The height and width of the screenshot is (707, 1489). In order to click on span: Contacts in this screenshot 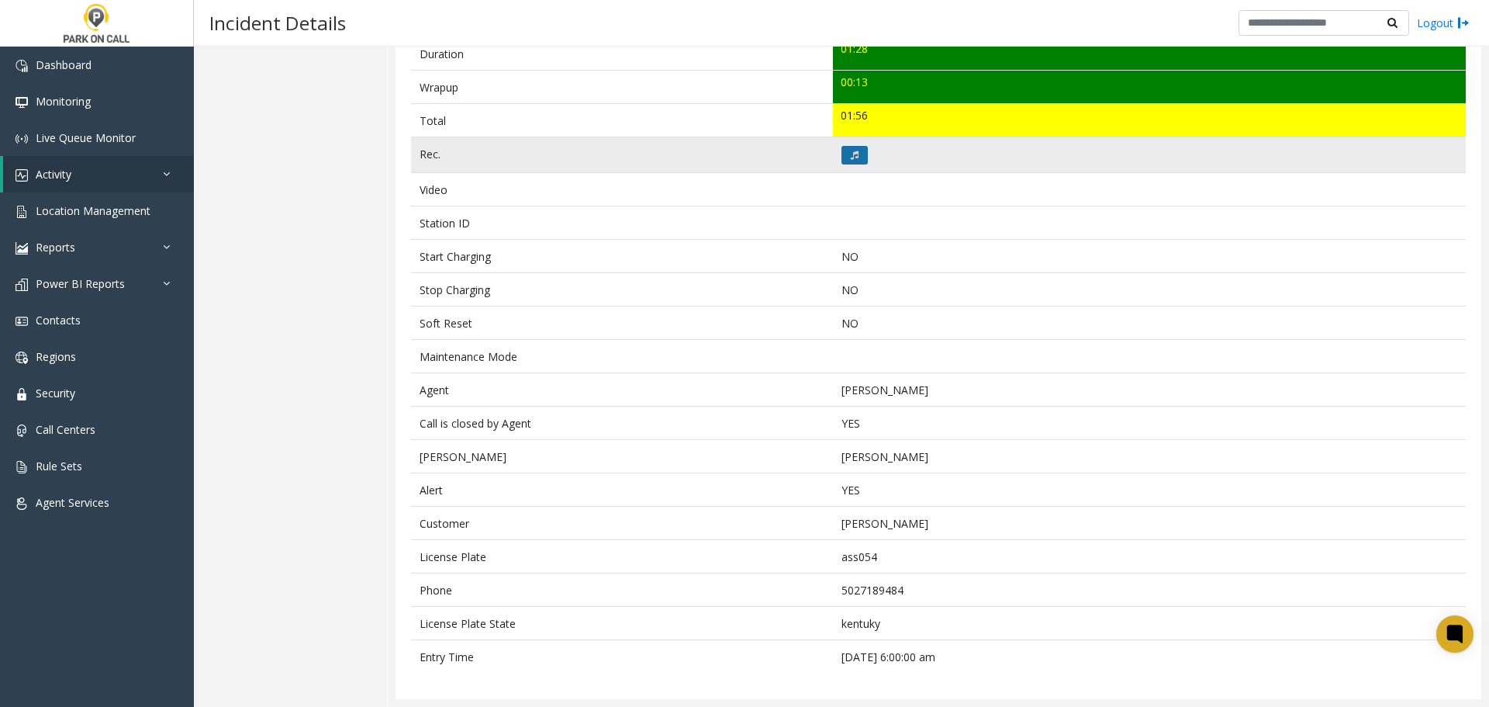, I will do `click(58, 320)`.